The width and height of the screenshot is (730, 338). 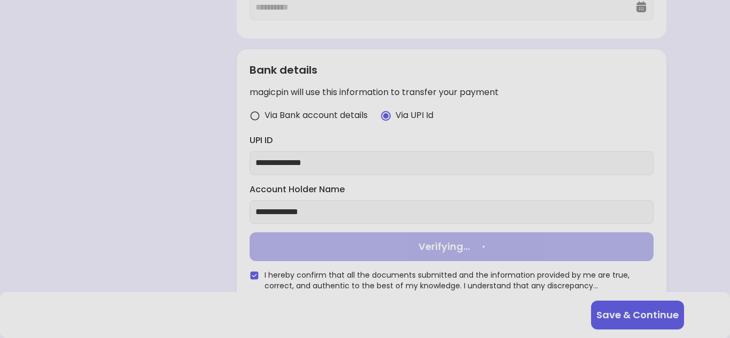 I want to click on label: UPI ID, so click(x=451, y=140).